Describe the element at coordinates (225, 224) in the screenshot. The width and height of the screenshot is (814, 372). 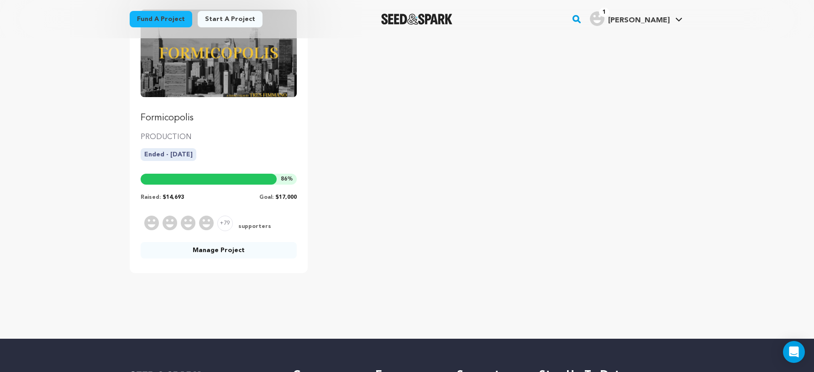
I see `span: +79` at that location.